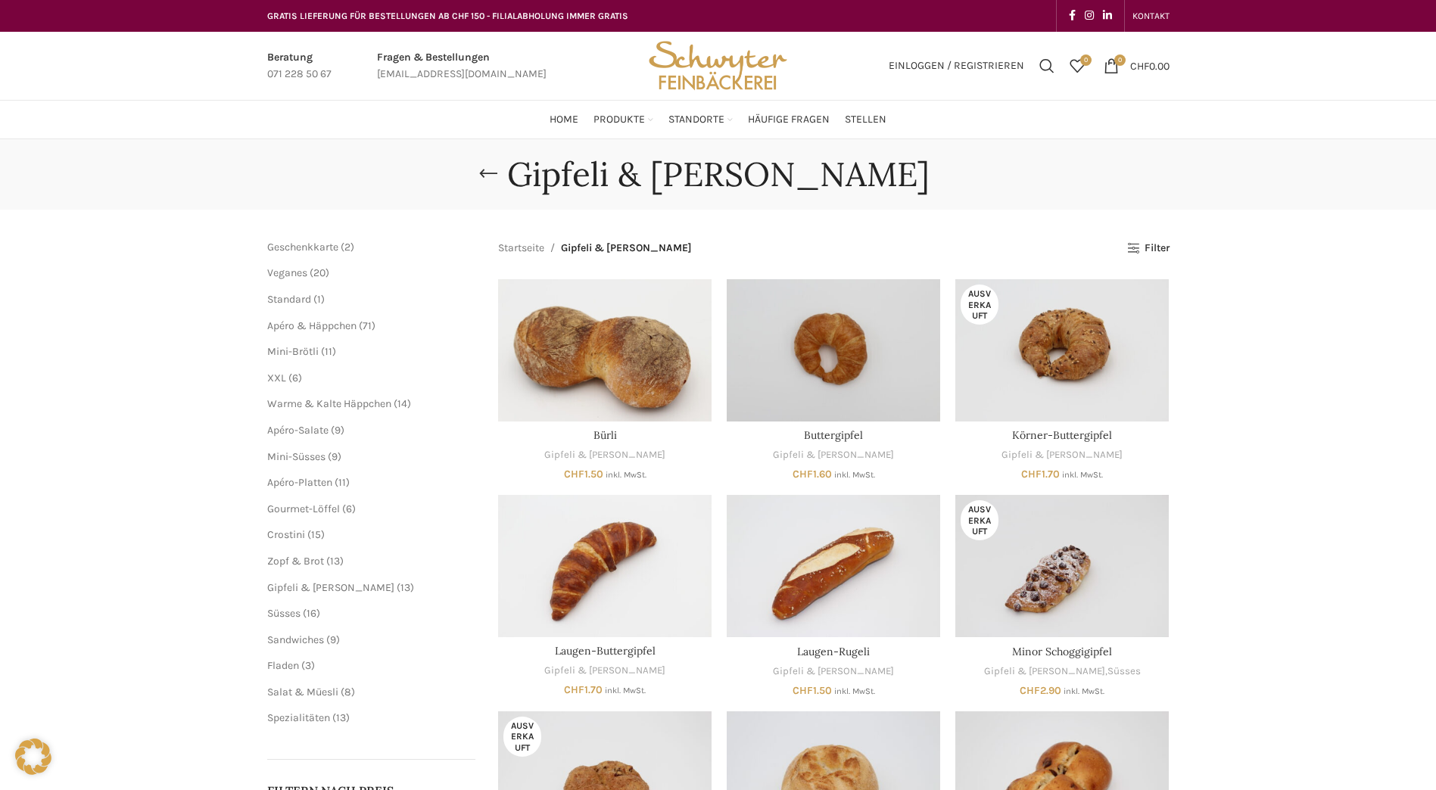  Describe the element at coordinates (286, 534) in the screenshot. I see `span: Crostini` at that location.